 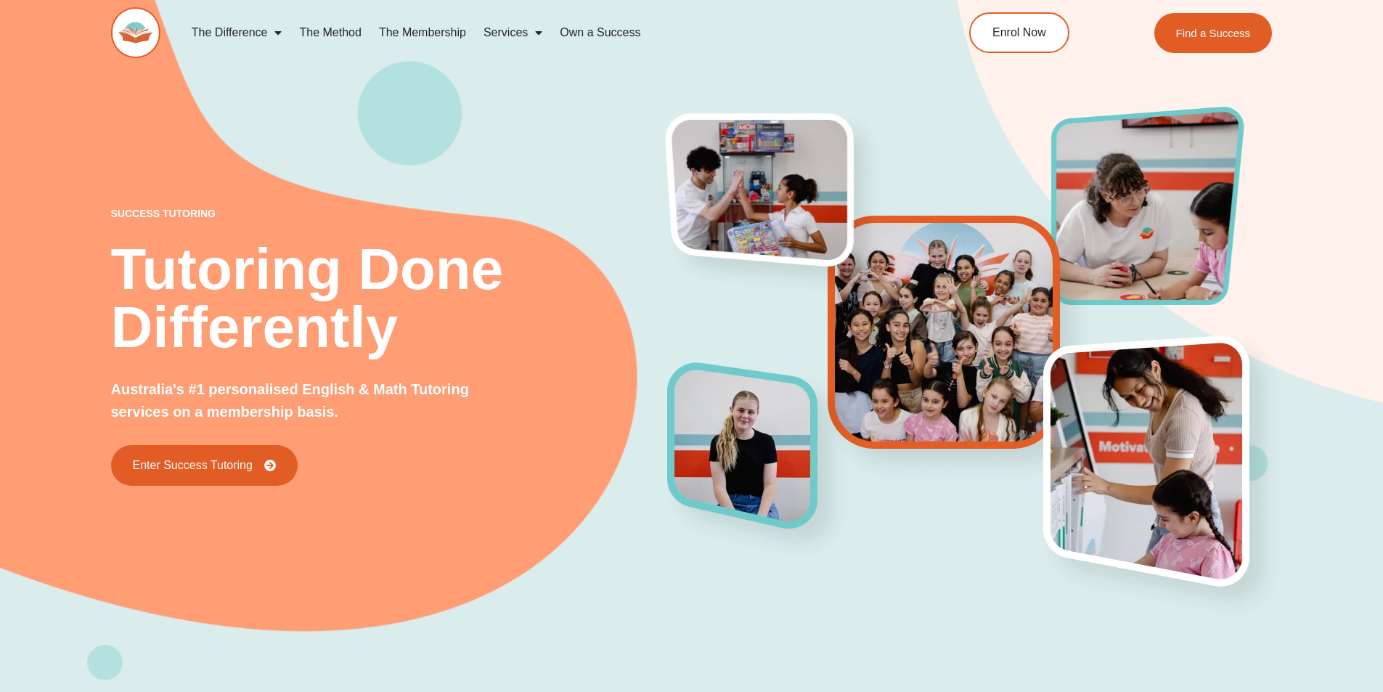 What do you see at coordinates (390, 213) in the screenshot?
I see `p: success tutoring` at bounding box center [390, 213].